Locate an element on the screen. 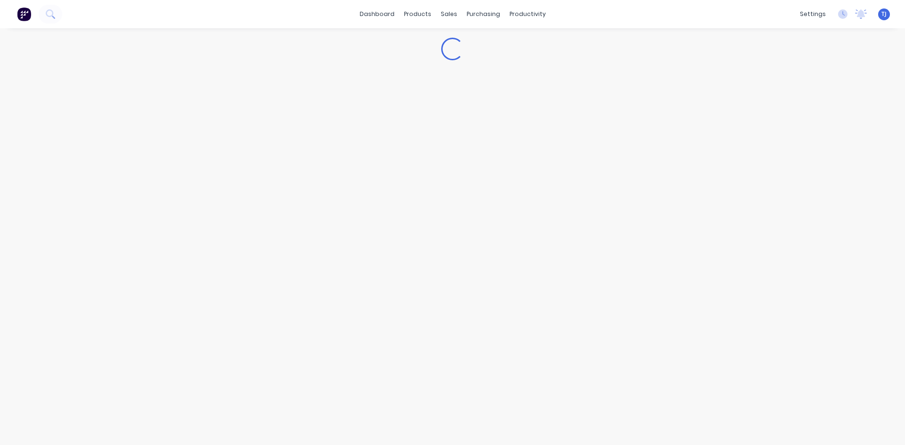  div: purchasing is located at coordinates (483, 14).